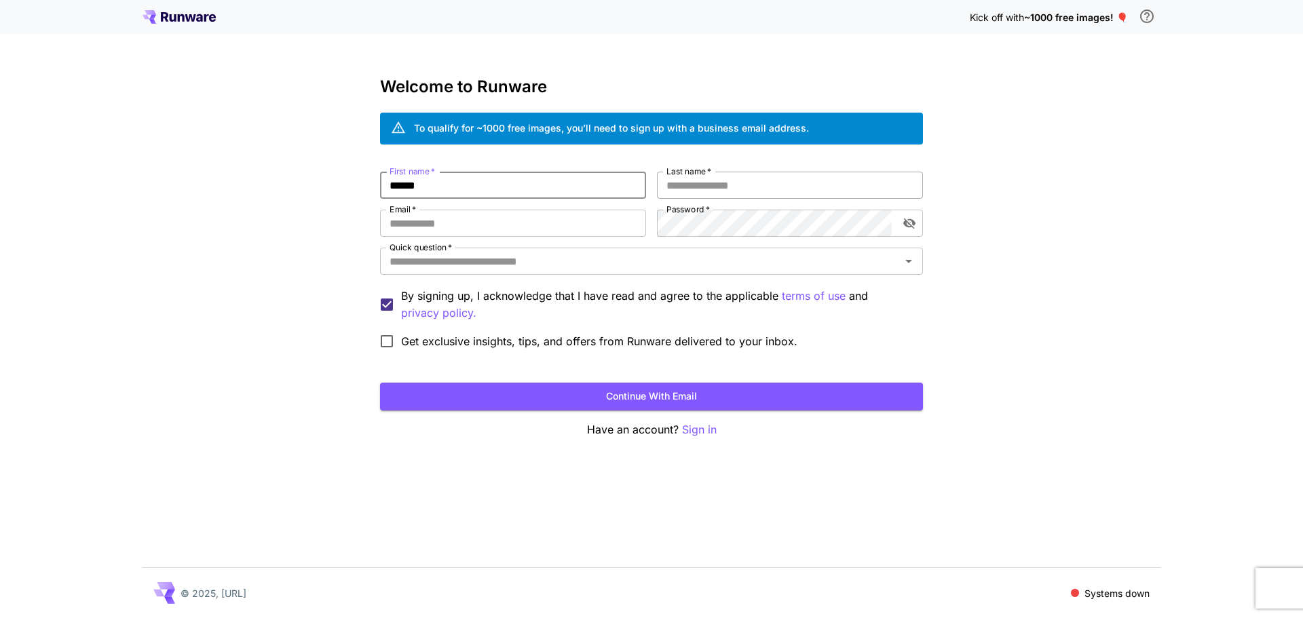 This screenshot has height=618, width=1303. Describe the element at coordinates (699, 430) in the screenshot. I see `button: Sign in` at that location.